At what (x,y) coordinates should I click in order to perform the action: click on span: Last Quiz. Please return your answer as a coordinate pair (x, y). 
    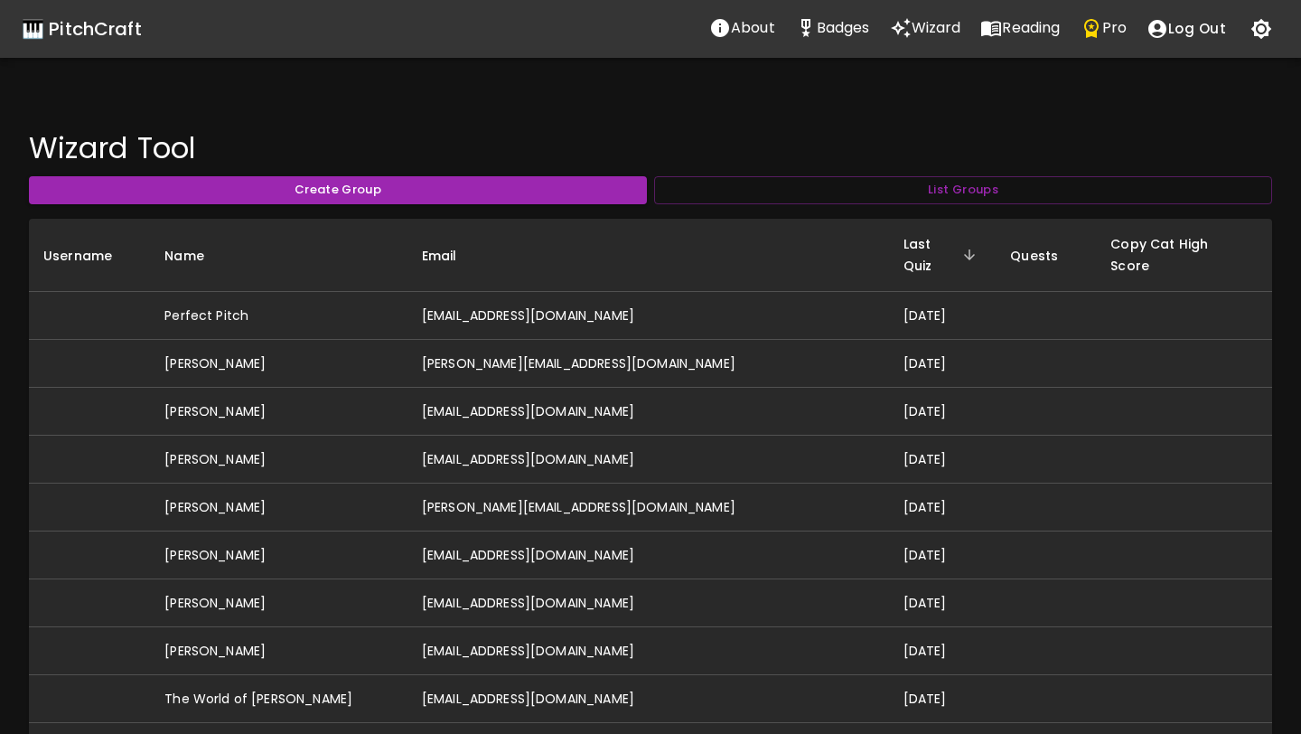
    Looking at the image, I should click on (943, 255).